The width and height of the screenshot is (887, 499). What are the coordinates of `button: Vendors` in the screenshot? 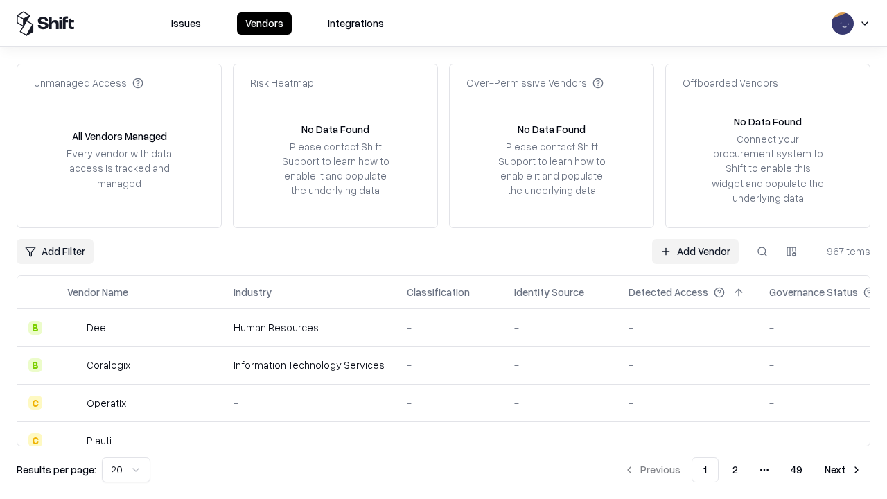 It's located at (264, 24).